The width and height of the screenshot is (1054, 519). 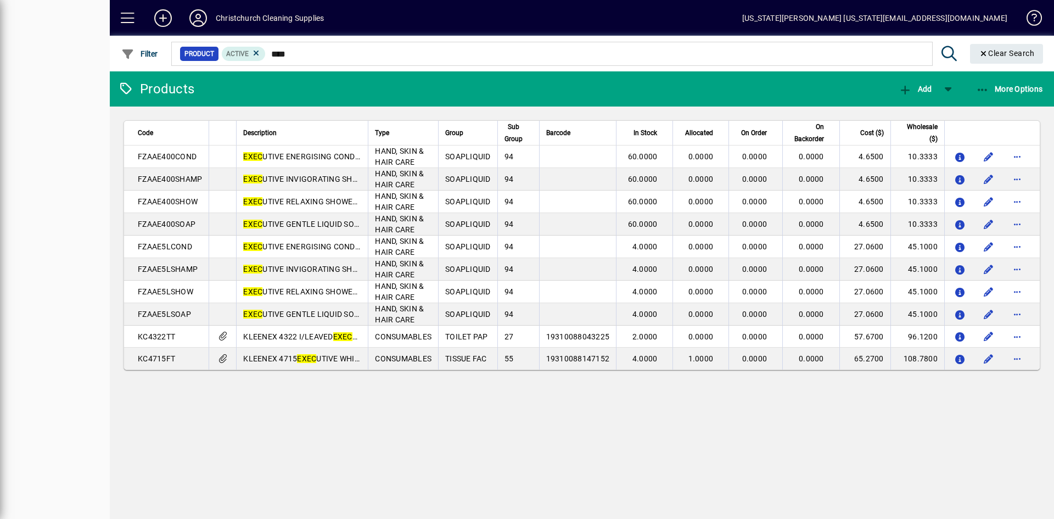 What do you see at coordinates (1009, 89) in the screenshot?
I see `span: More Options` at bounding box center [1009, 89].